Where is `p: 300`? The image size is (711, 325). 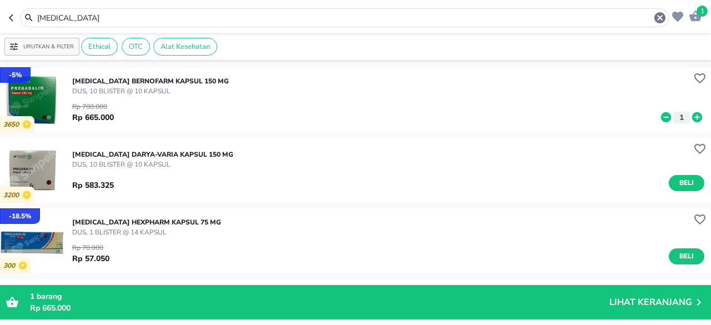 p: 300 is located at coordinates (11, 266).